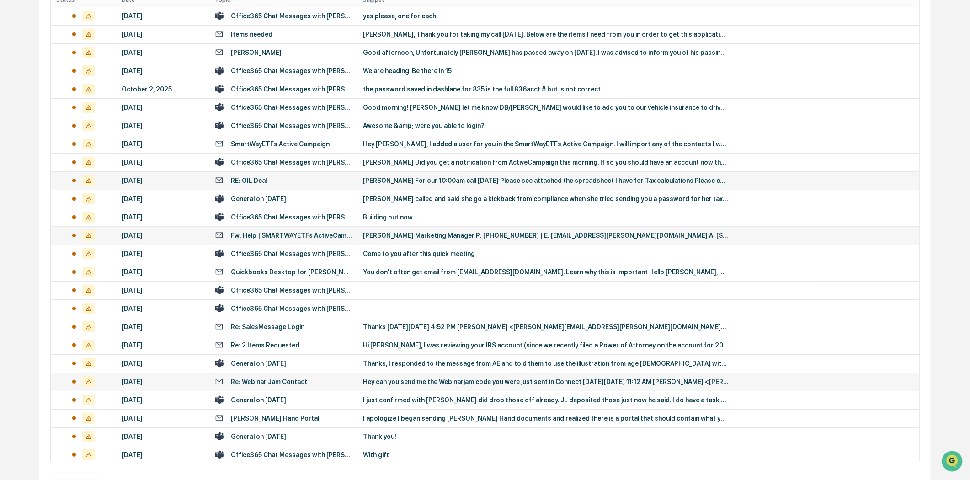 This screenshot has height=480, width=970. What do you see at coordinates (38, 120) in the screenshot?
I see `span: Preclearance` at bounding box center [38, 120].